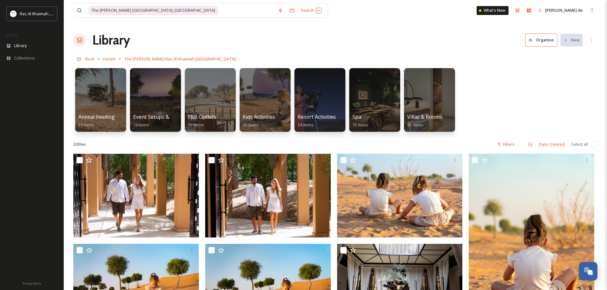 This screenshot has height=290, width=607. Describe the element at coordinates (202, 121) in the screenshot. I see `a: F&B Outlets30 items` at that location.